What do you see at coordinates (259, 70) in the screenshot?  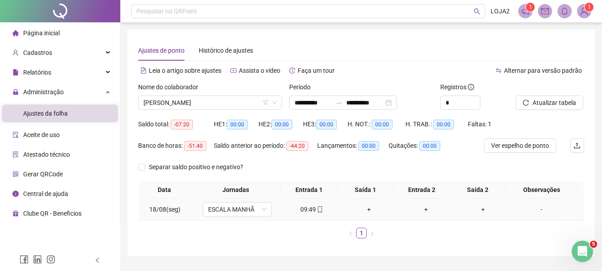 I see `span: Assista o vídeo` at bounding box center [259, 70].